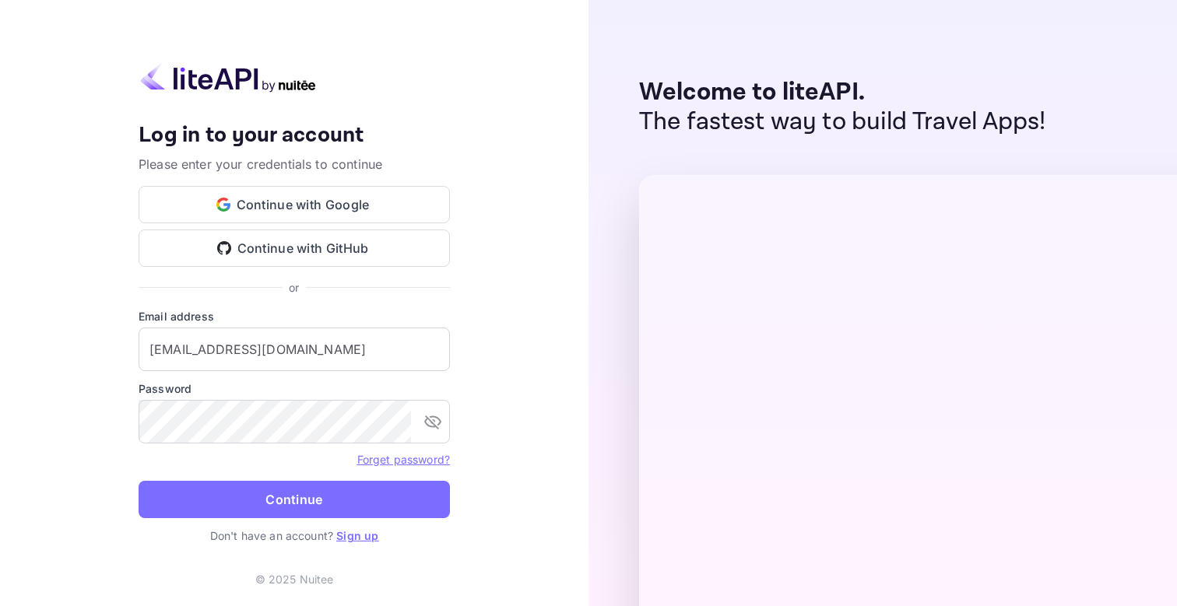  I want to click on a: Forget password?, so click(403, 459).